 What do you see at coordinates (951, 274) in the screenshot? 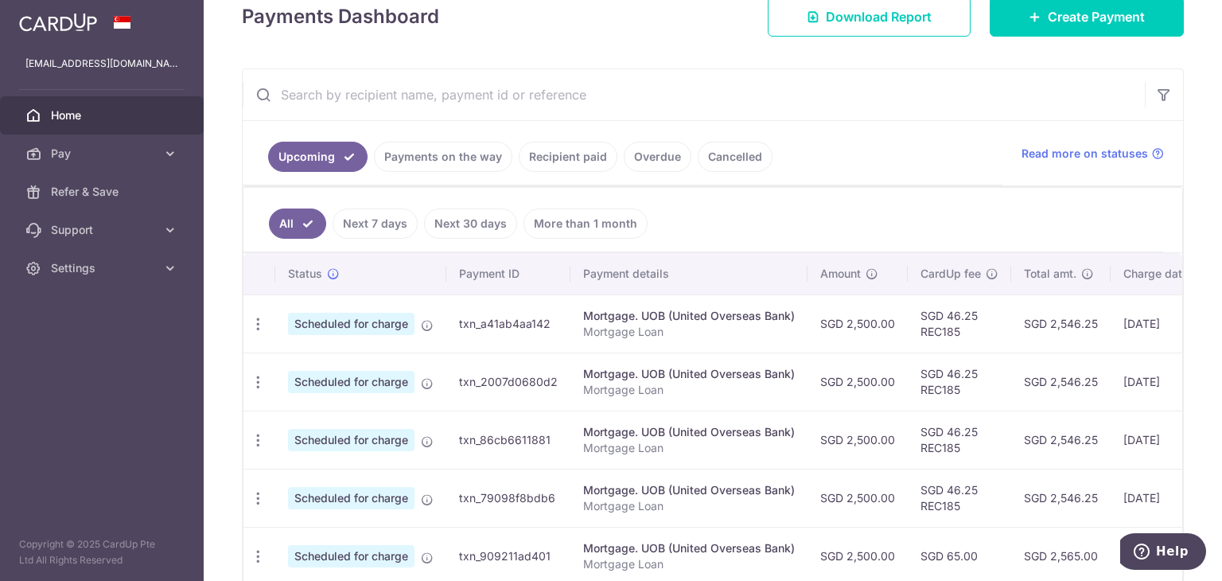
I see `span: CardUp fee` at bounding box center [951, 274].